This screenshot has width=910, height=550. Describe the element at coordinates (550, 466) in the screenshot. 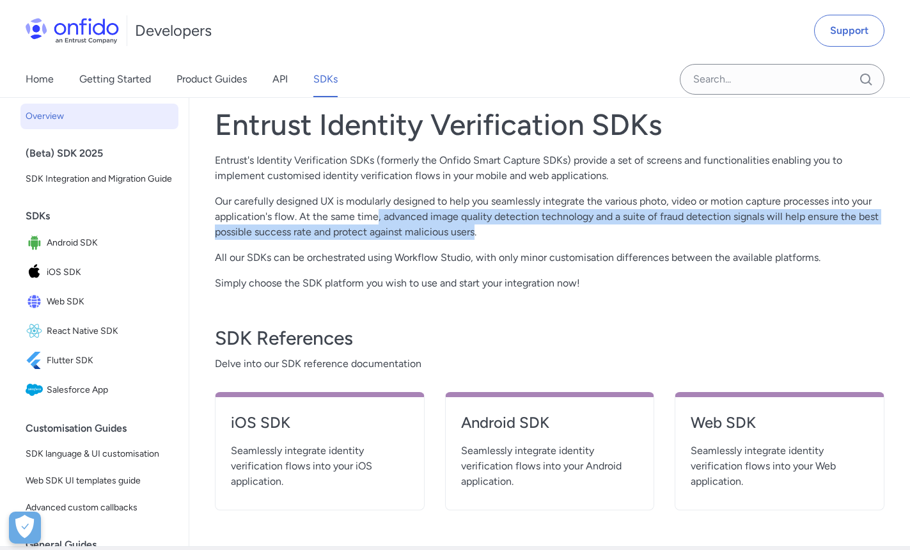

I see `span: Seamlessly integrate identity verification flows into your Android application.` at that location.